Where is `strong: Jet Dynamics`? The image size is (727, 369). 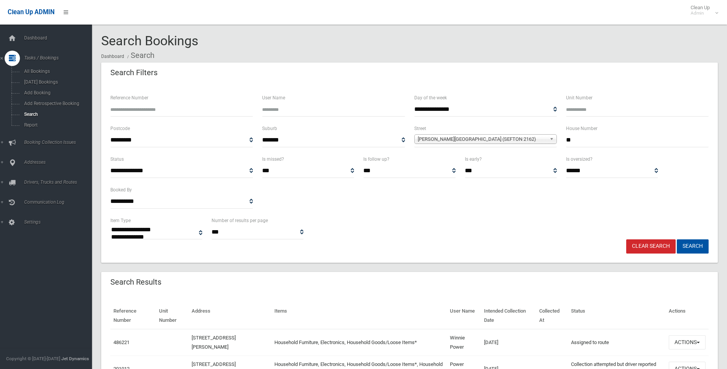 strong: Jet Dynamics is located at coordinates (75, 358).